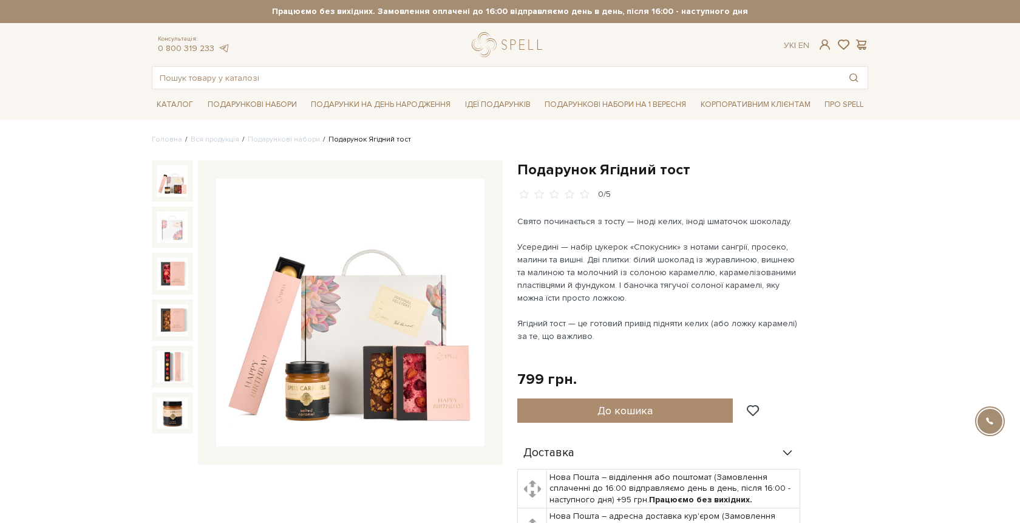 The width and height of the screenshot is (1020, 523). What do you see at coordinates (844, 104) in the screenshot?
I see `a: Про Spell` at bounding box center [844, 104].